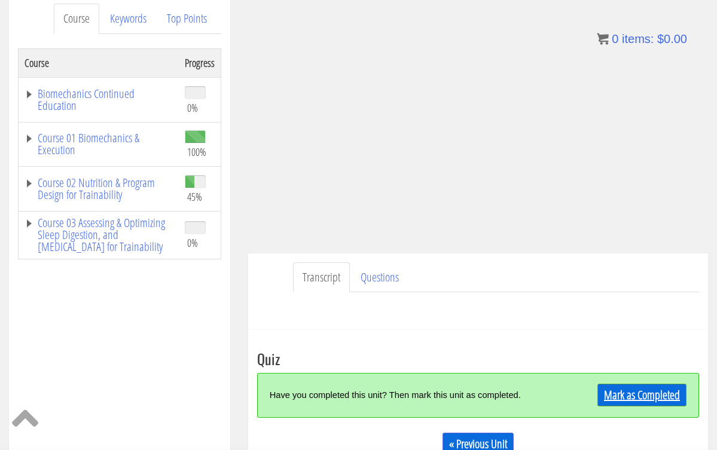 The height and width of the screenshot is (450, 717). I want to click on a: Biomechanics Continued Education, so click(99, 100).